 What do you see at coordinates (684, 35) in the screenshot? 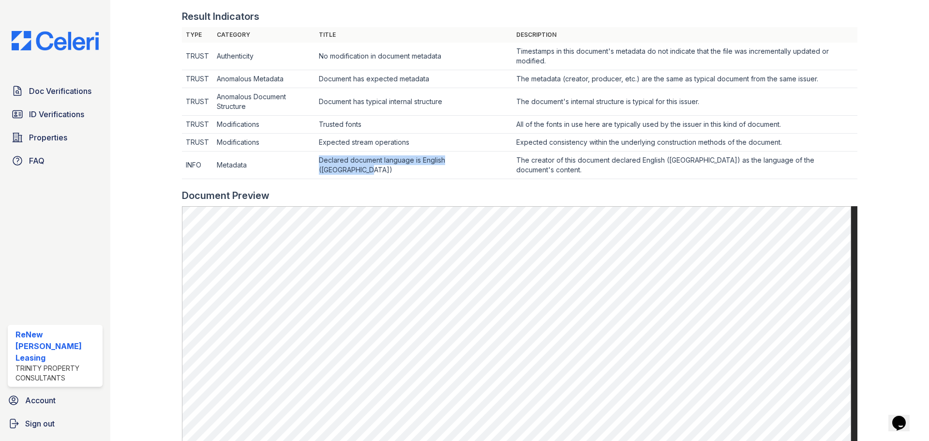
I see `th: Description` at bounding box center [684, 35].